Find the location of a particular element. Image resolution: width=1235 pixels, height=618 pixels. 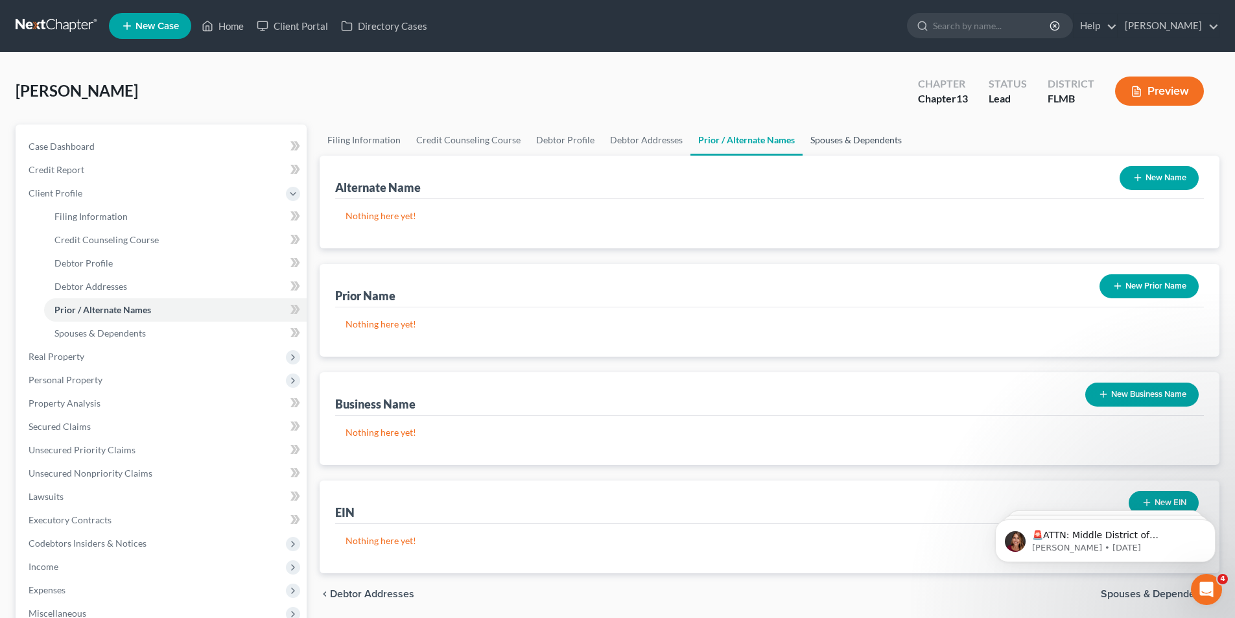

span: Property Analysis is located at coordinates (64, 403).